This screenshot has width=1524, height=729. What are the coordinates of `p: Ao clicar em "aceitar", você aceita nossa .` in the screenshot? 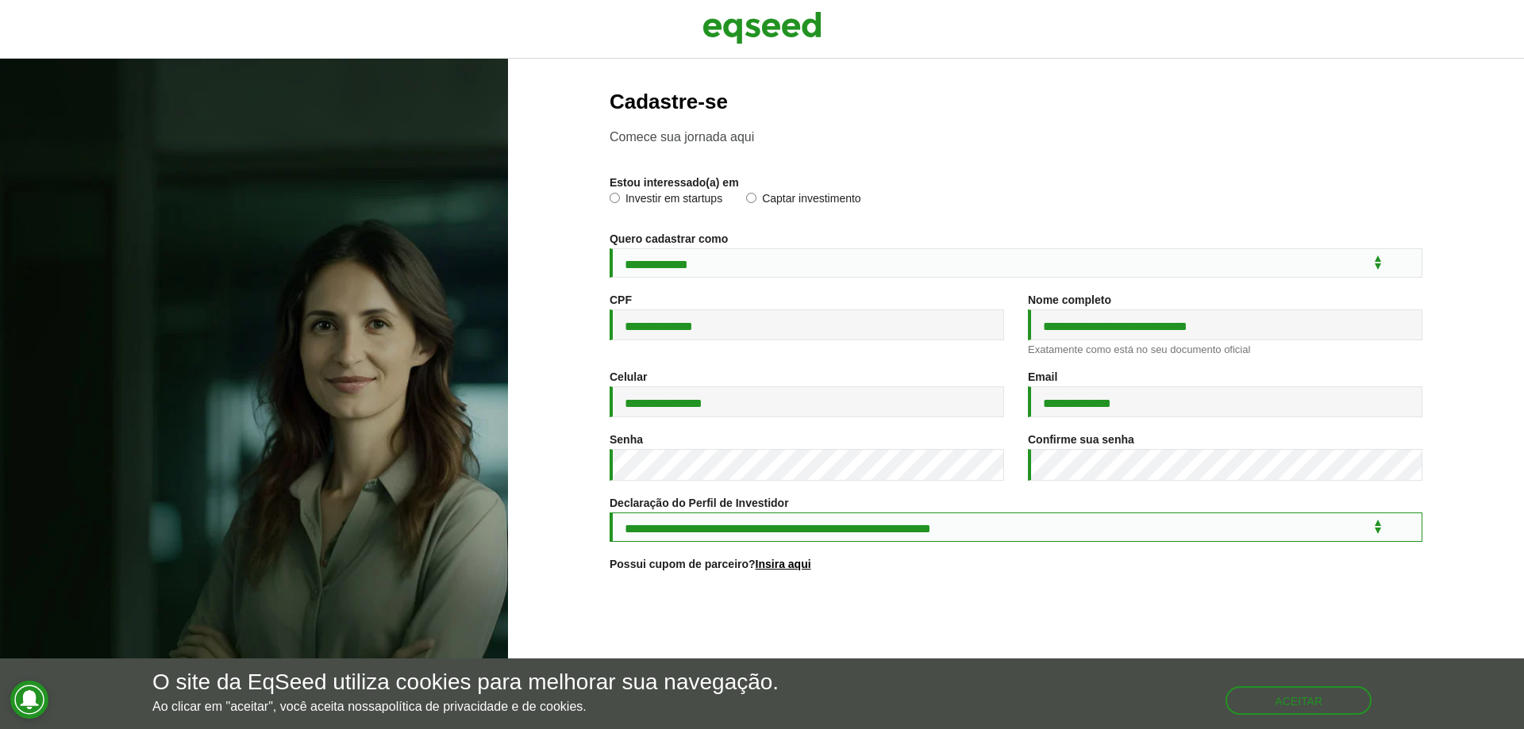 It's located at (465, 706).